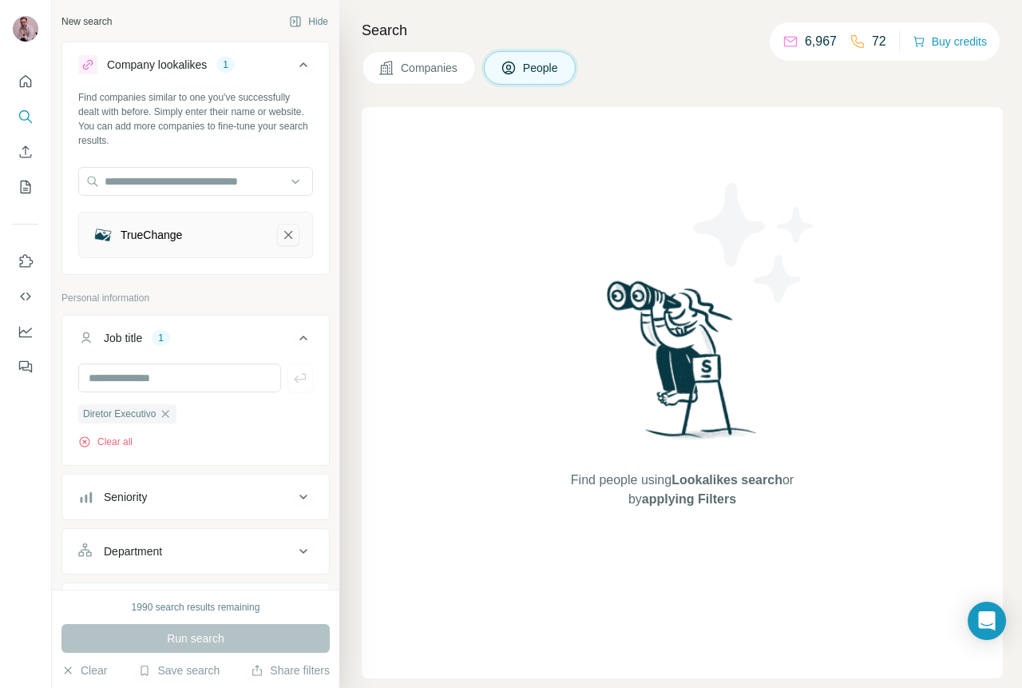  What do you see at coordinates (727, 479) in the screenshot?
I see `span: Lookalikes search` at bounding box center [727, 479].